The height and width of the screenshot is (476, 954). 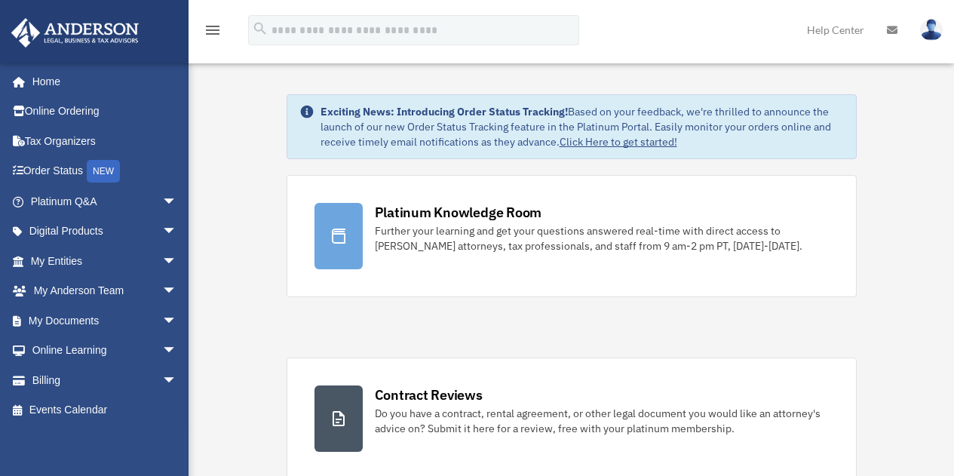 I want to click on a: Events Calendar, so click(x=105, y=410).